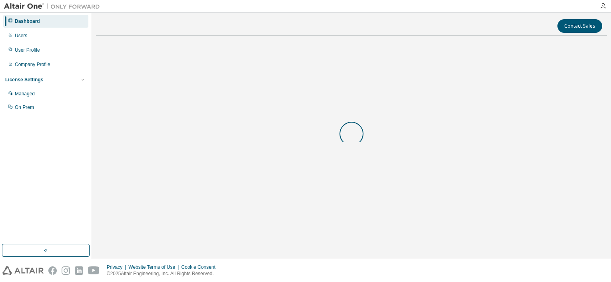 The height and width of the screenshot is (282, 611). Describe the element at coordinates (79, 270) in the screenshot. I see `img: linkedin.svg` at that location.